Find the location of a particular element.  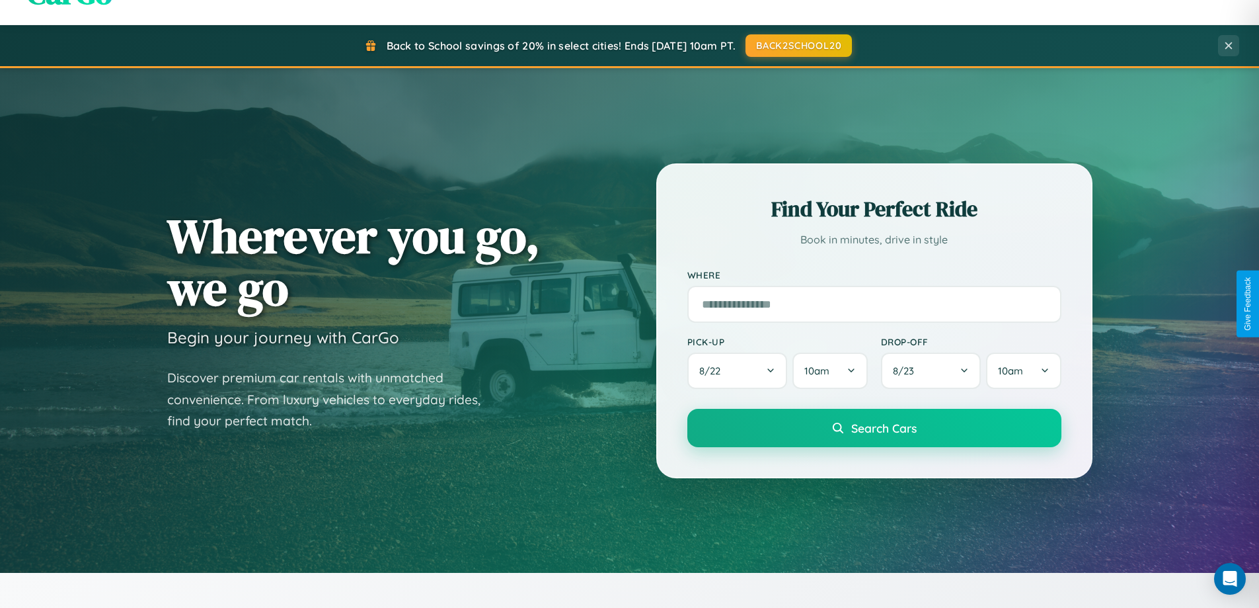

button: Search Cars is located at coordinates (875, 428).